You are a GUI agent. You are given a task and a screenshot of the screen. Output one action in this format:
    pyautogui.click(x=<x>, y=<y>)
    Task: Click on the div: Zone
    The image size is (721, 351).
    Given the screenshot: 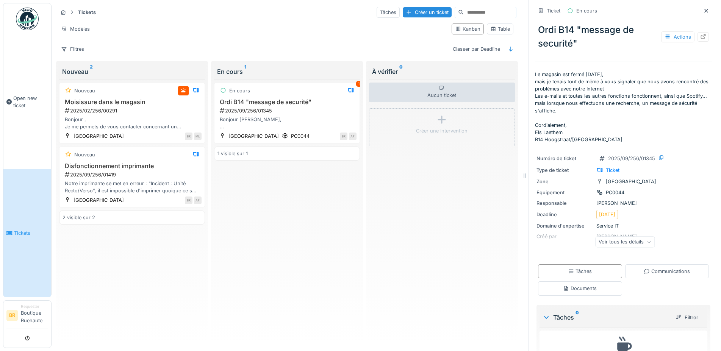 What is the action you would take?
    pyautogui.click(x=565, y=182)
    